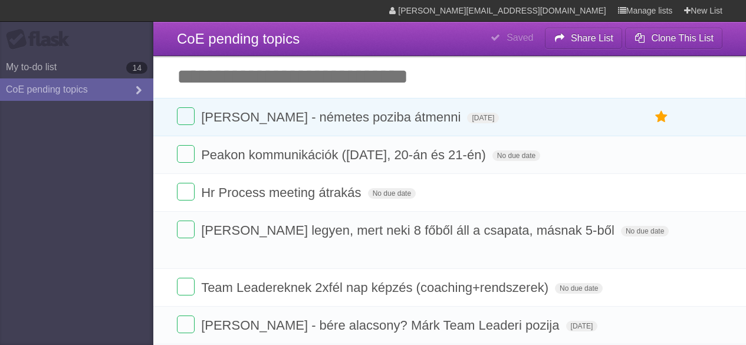 This screenshot has height=345, width=746. I want to click on span: Team Leadereknek 2xfél nap képzés (coaching+rendszerek), so click(376, 287).